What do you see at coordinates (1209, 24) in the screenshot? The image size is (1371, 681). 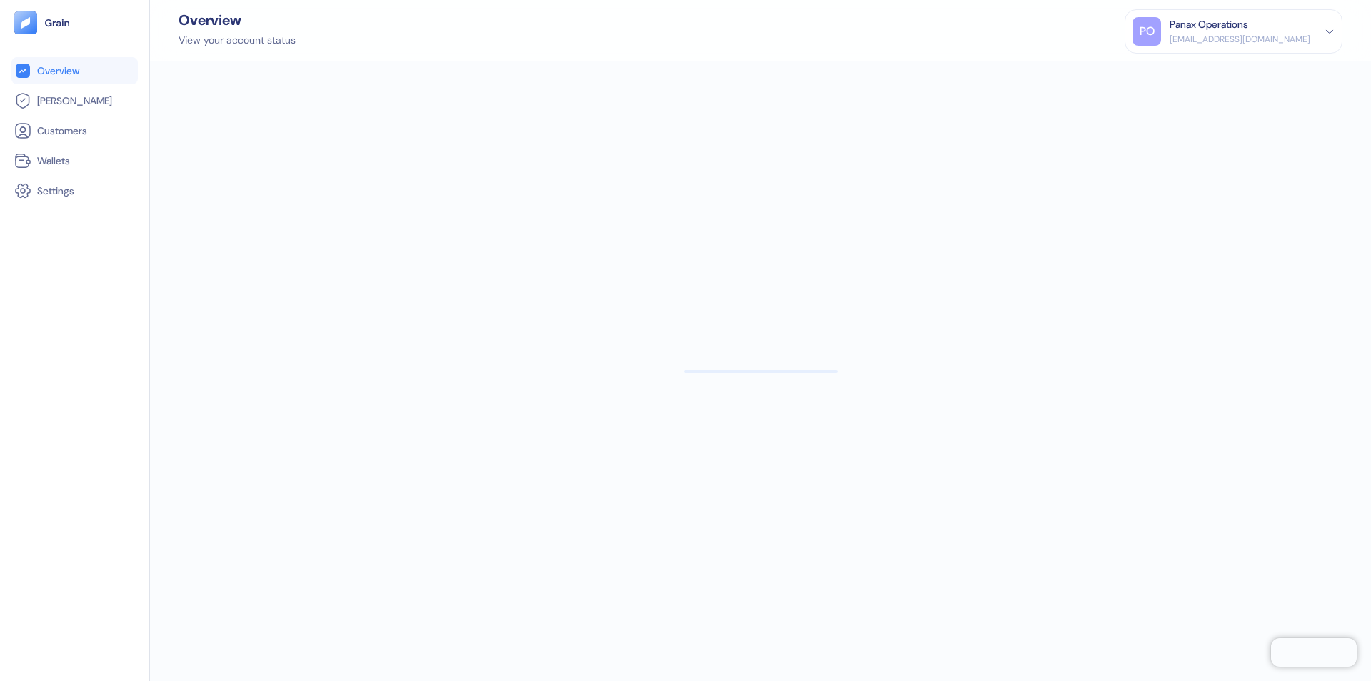 I see `div: Panax Operations` at bounding box center [1209, 24].